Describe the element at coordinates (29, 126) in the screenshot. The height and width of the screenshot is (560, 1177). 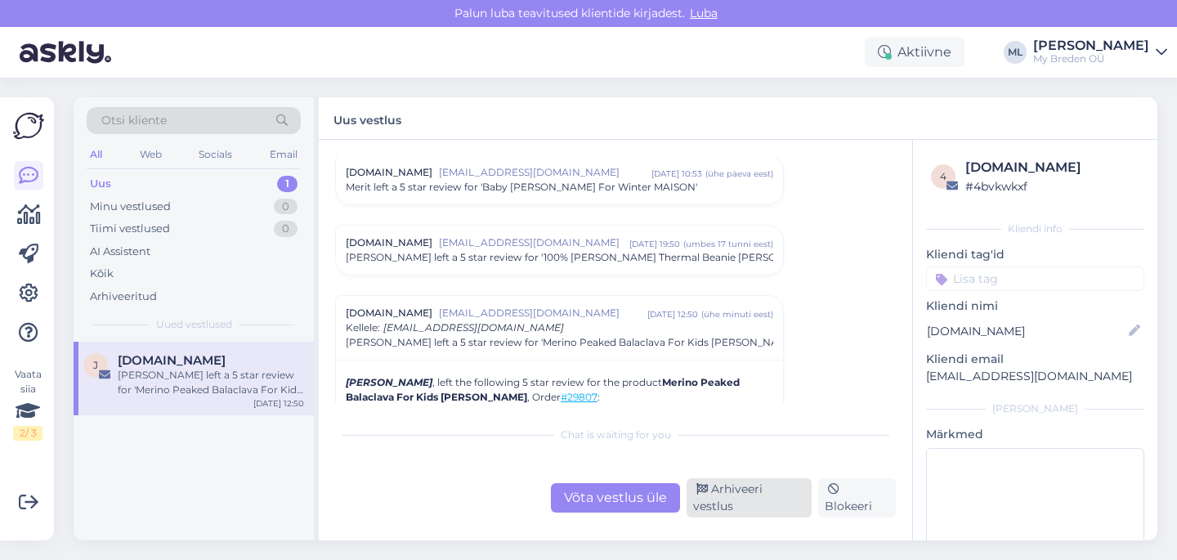
I see `img: Askly Logo` at that location.